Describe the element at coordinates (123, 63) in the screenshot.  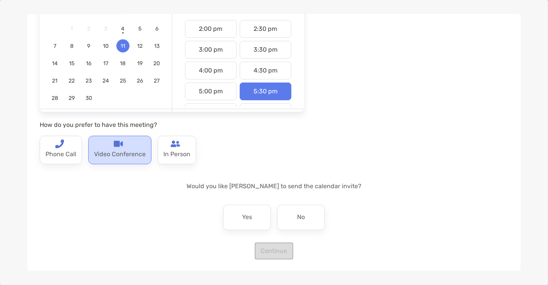
I see `span: 18` at that location.